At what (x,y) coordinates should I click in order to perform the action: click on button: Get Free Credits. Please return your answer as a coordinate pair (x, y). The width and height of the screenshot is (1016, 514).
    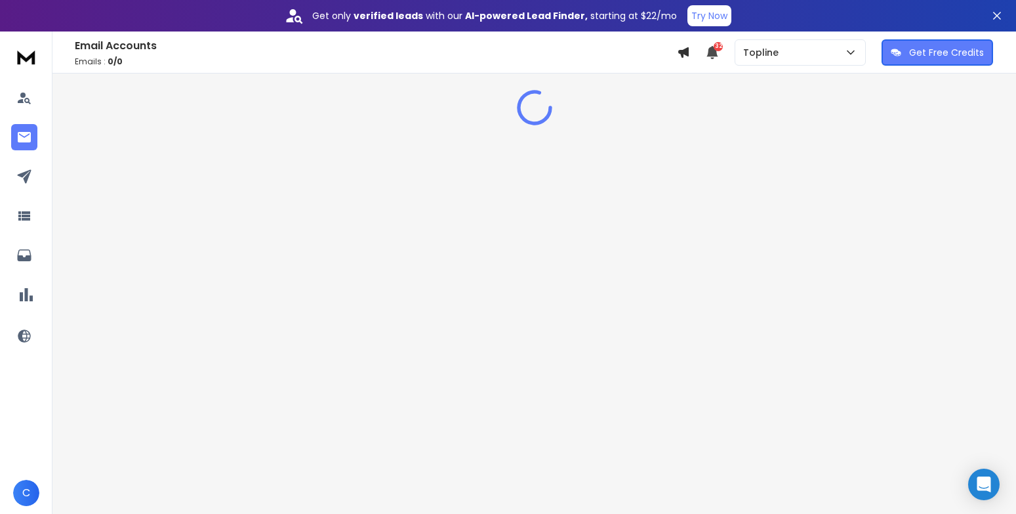
    Looking at the image, I should click on (938, 52).